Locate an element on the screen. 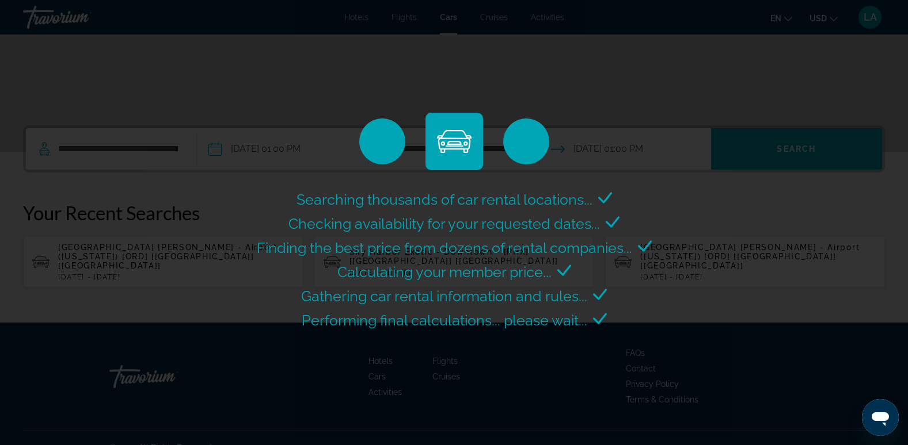 This screenshot has height=445, width=908. span: Calculating your member price... is located at coordinates (444, 272).